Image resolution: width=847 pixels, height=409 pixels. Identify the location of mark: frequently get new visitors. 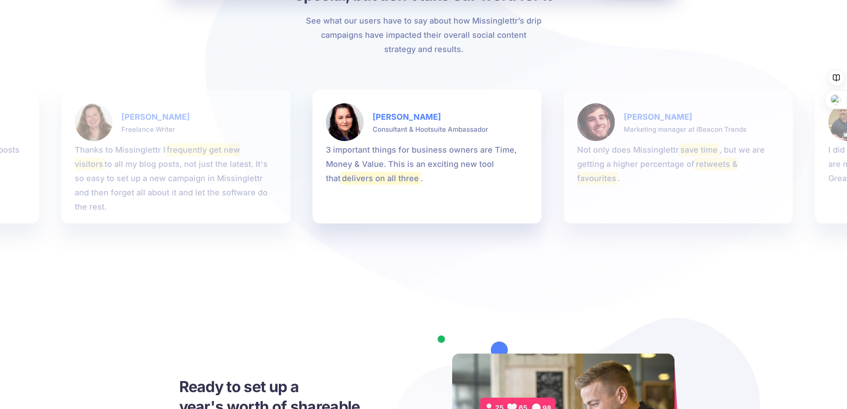
(157, 157).